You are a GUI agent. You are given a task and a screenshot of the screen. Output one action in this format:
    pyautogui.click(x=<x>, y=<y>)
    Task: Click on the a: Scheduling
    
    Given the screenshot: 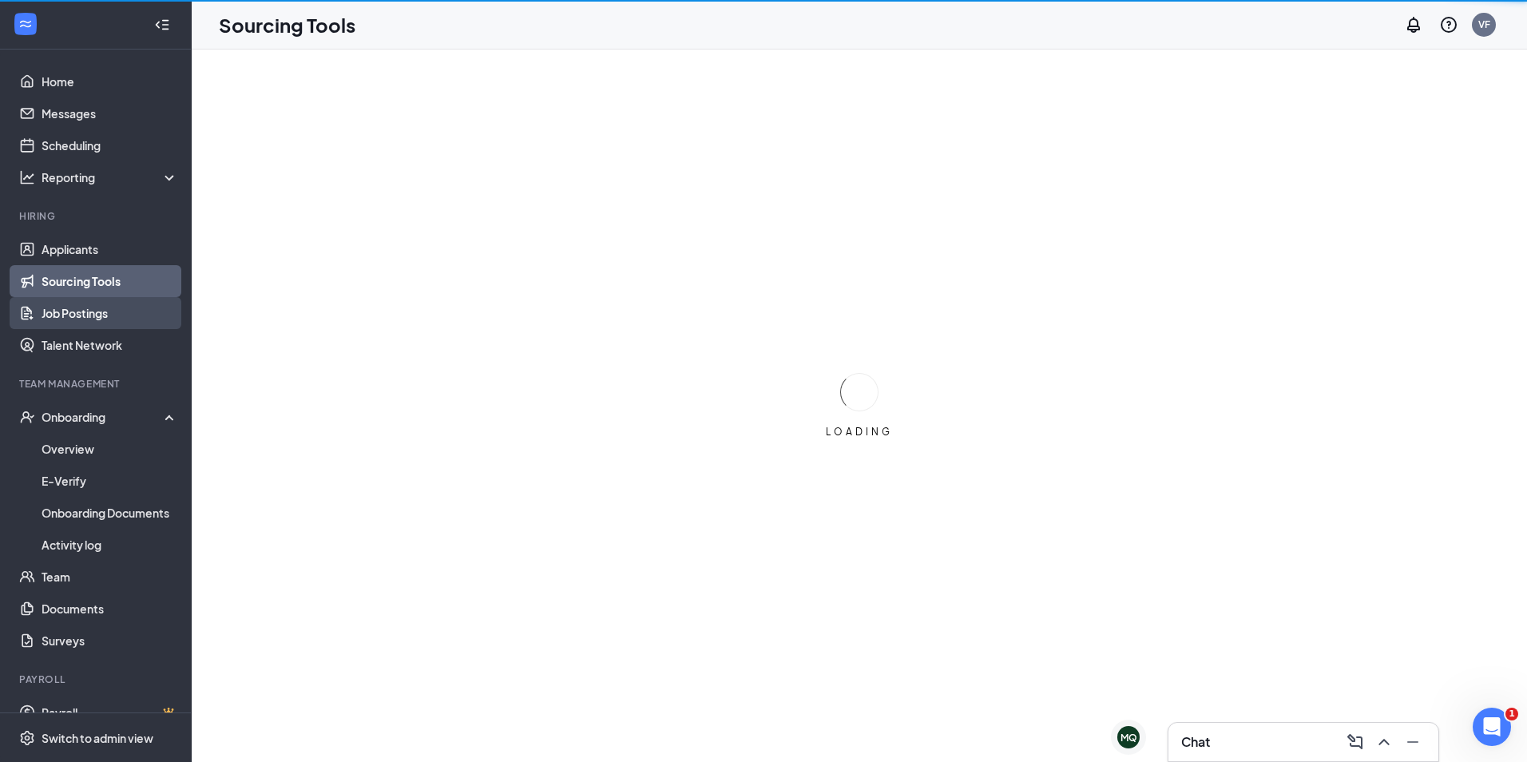 What is the action you would take?
    pyautogui.click(x=109, y=145)
    